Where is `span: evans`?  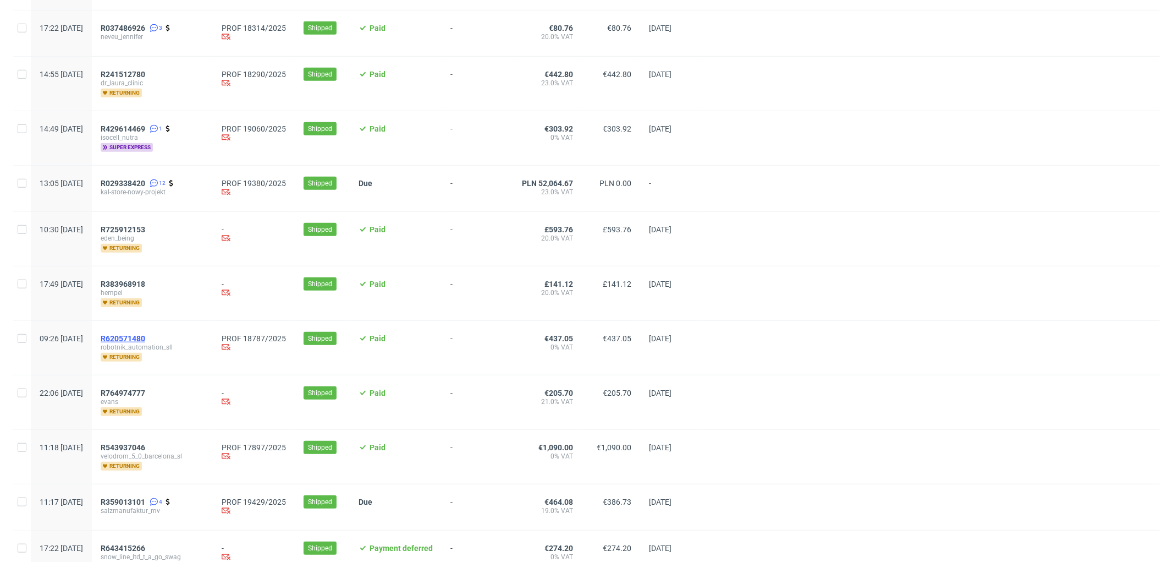
span: evans is located at coordinates (152, 401).